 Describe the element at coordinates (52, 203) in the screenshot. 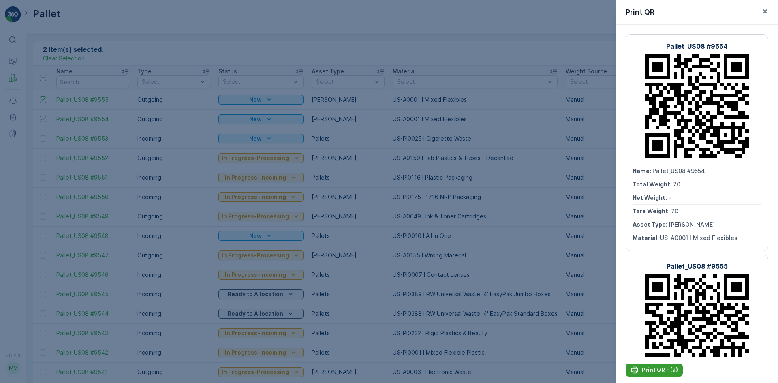

I see `span: 0 lbs` at that location.